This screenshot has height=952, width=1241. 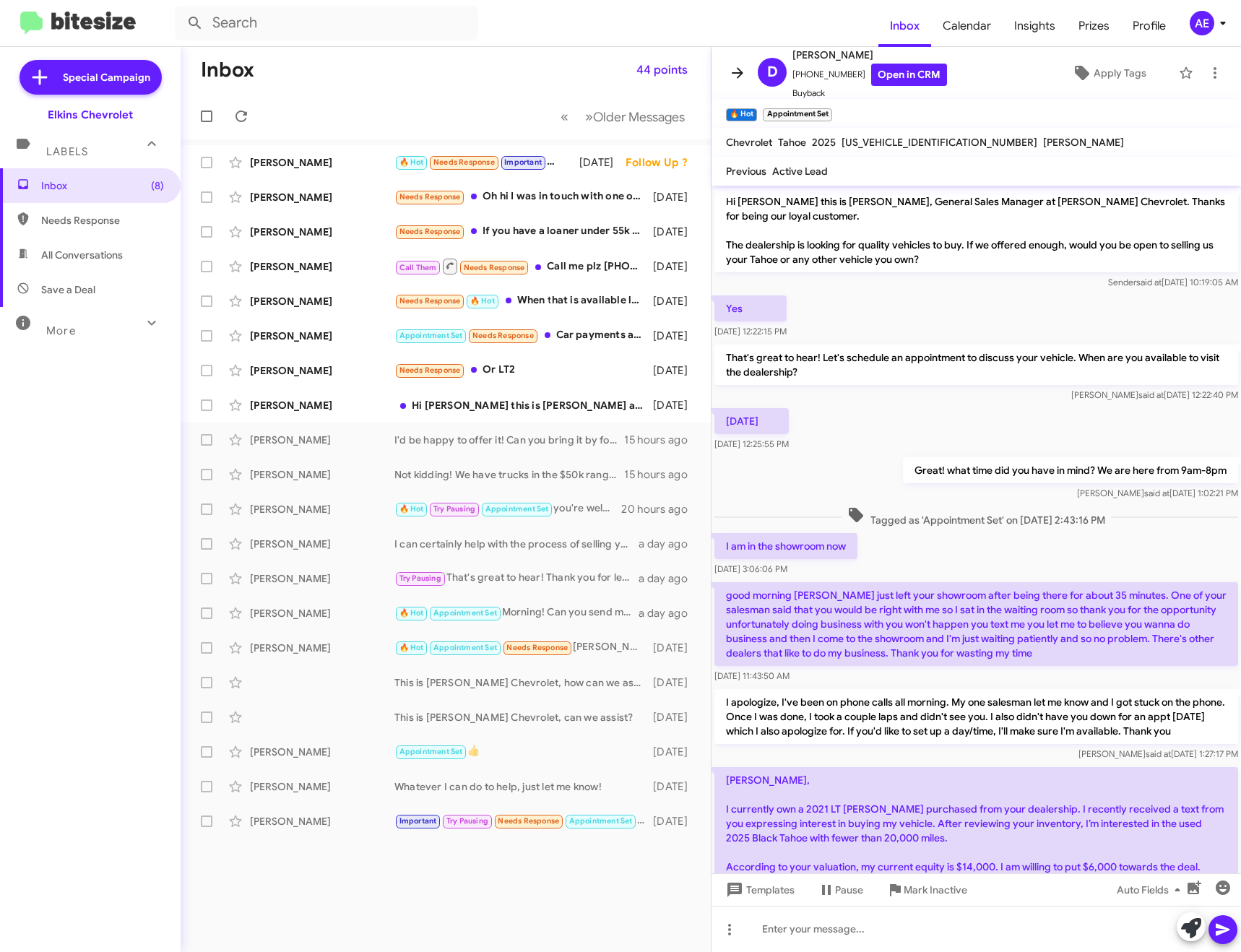 What do you see at coordinates (840, 890) in the screenshot?
I see `button: Pause` at bounding box center [840, 890].